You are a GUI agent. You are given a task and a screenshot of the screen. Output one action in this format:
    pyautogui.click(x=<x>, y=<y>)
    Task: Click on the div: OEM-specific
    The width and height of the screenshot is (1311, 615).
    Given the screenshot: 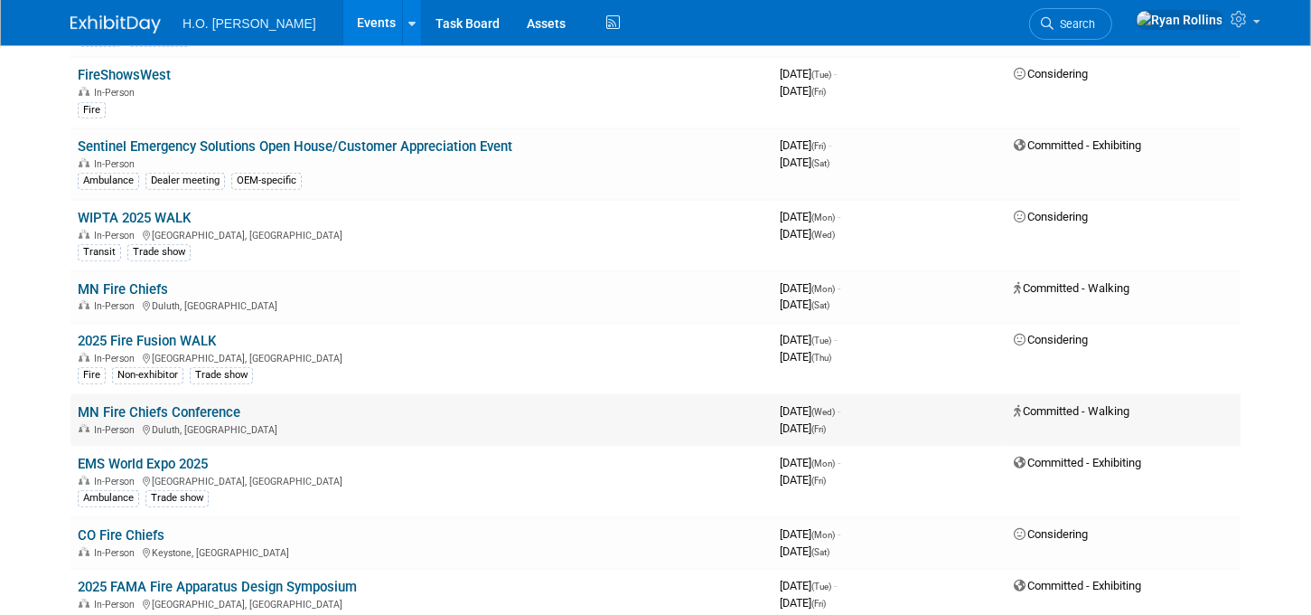 What is the action you would take?
    pyautogui.click(x=267, y=181)
    